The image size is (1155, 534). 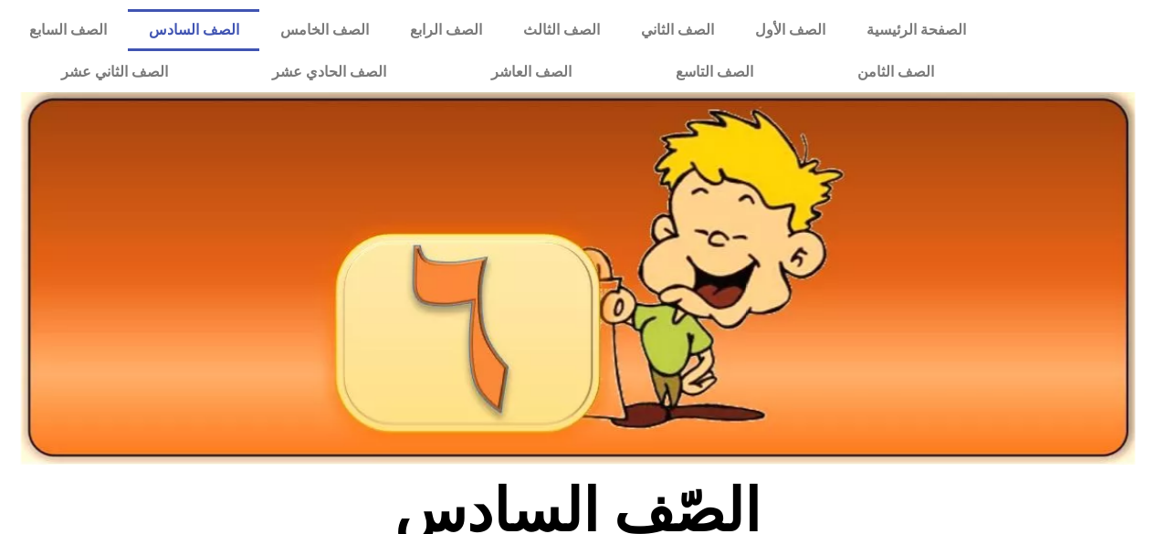 I want to click on a: الصف الحادي عشر, so click(x=329, y=72).